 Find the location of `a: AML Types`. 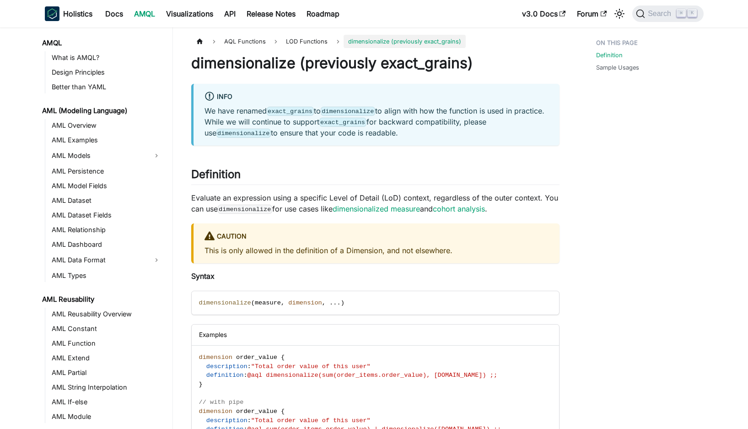

a: AML Types is located at coordinates (107, 275).